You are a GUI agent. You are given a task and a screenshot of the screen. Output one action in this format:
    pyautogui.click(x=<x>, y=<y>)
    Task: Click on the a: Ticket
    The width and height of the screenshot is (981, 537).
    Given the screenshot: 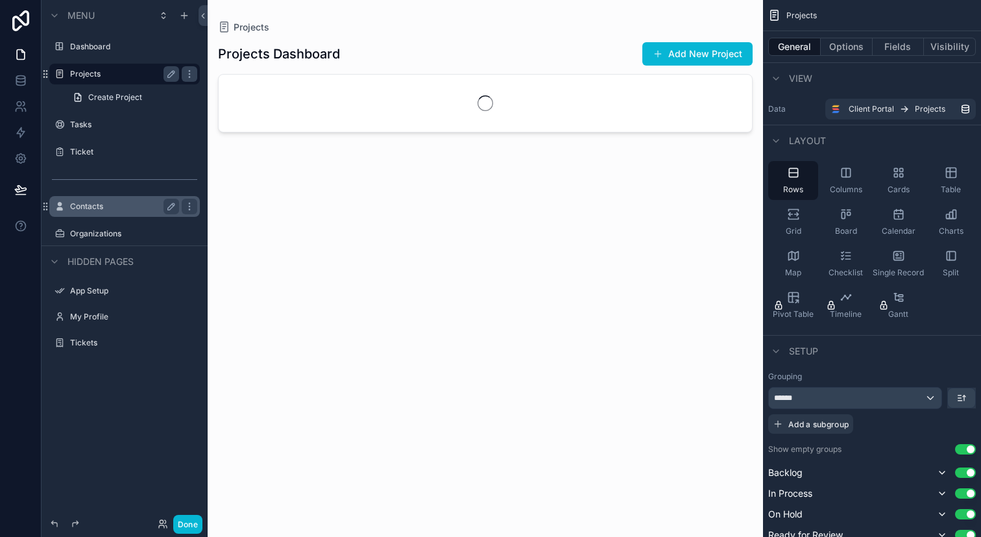 What is the action you would take?
    pyautogui.click(x=134, y=152)
    